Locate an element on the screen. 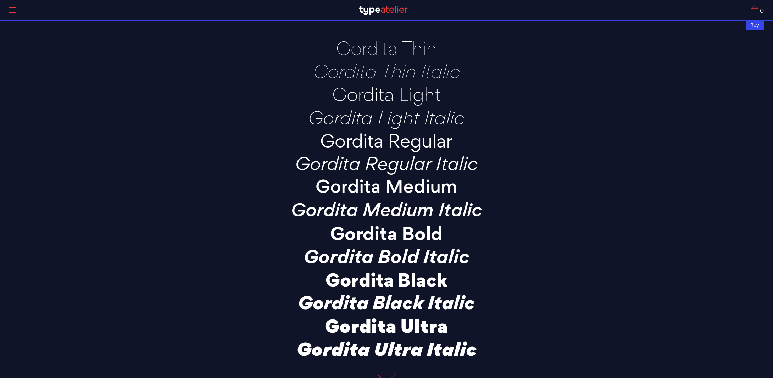  p: Gordita Regular is located at coordinates (387, 140).